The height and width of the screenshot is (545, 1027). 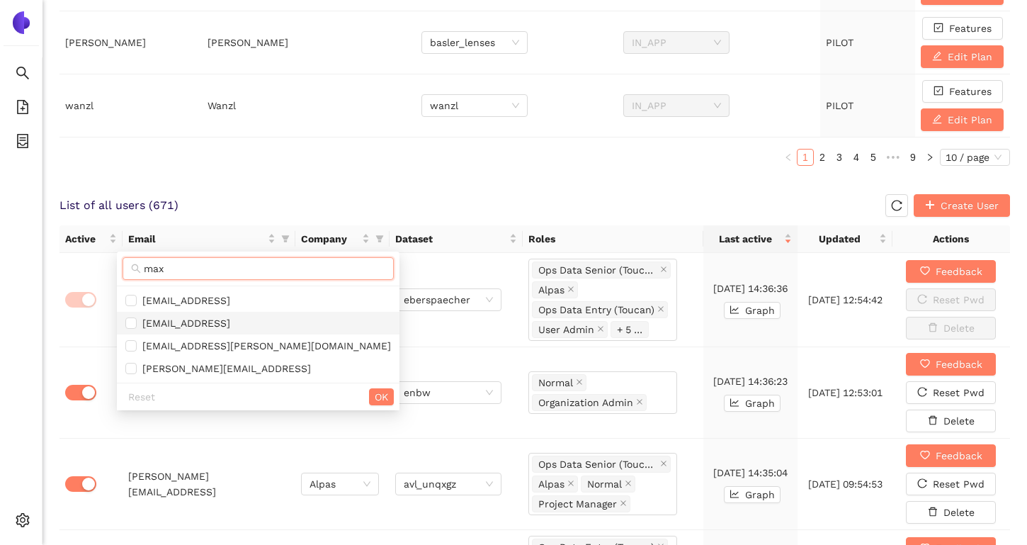 What do you see at coordinates (475, 42) in the screenshot?
I see `span: basler_lenses` at bounding box center [475, 42].